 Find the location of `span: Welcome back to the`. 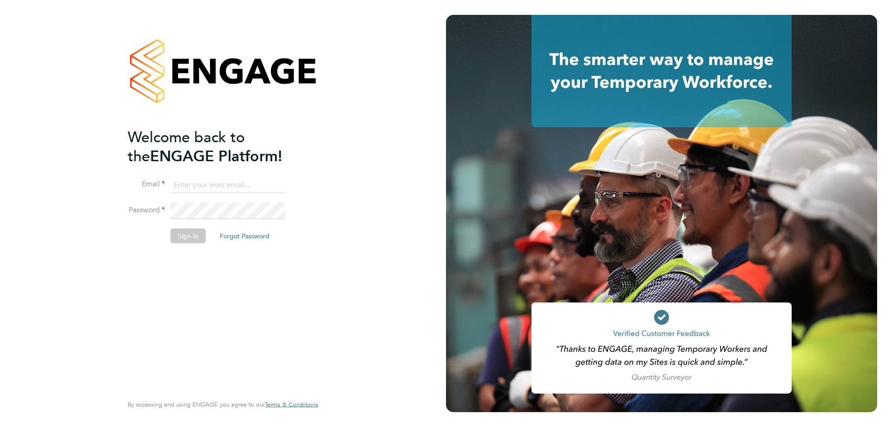

span: Welcome back to the is located at coordinates (186, 146).